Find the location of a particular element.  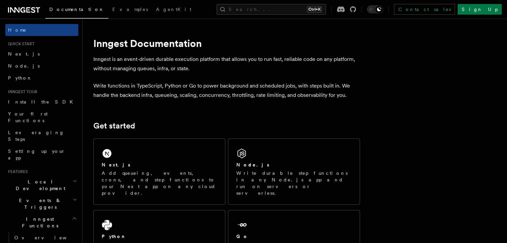

h1: Inngest Documentation is located at coordinates (227, 43).